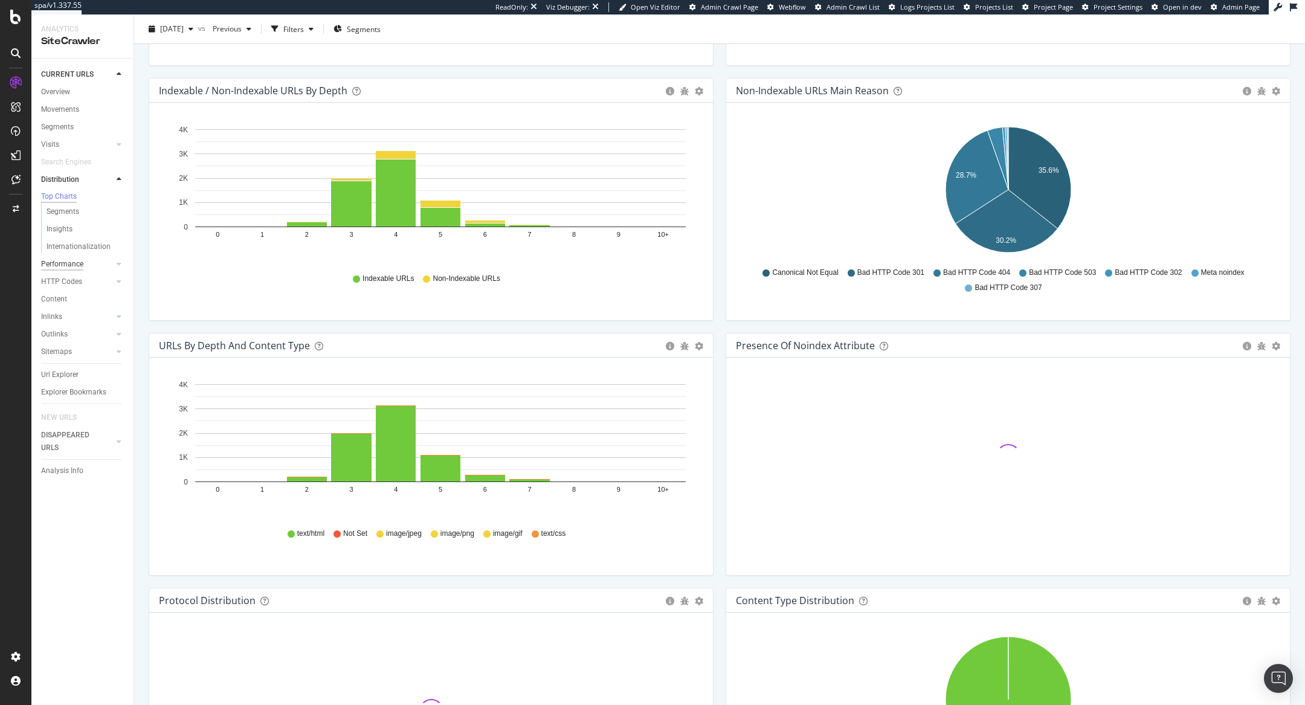  What do you see at coordinates (1009, 192) in the screenshot?
I see `svg: A chart.` at bounding box center [1009, 192].